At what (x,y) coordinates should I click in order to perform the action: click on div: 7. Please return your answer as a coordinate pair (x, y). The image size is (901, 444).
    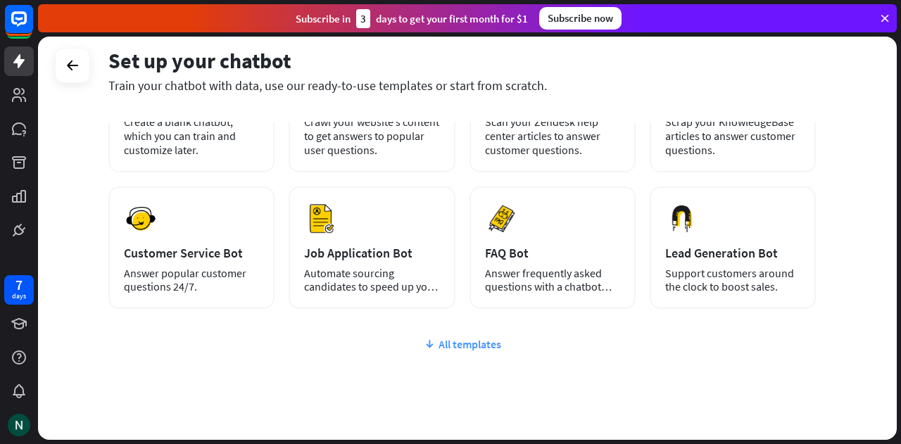
    Looking at the image, I should click on (19, 285).